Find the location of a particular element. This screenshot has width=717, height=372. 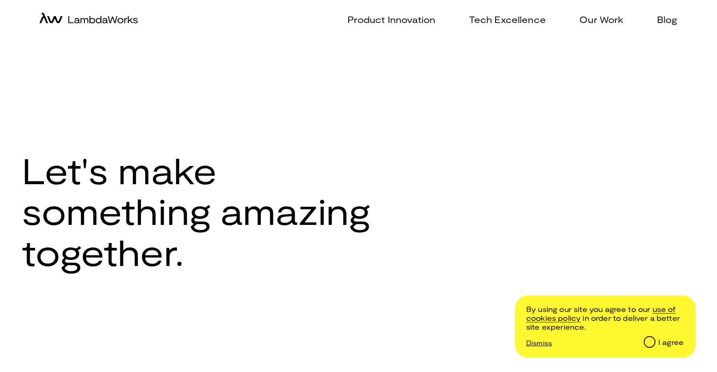

p: Our Work is located at coordinates (601, 19).